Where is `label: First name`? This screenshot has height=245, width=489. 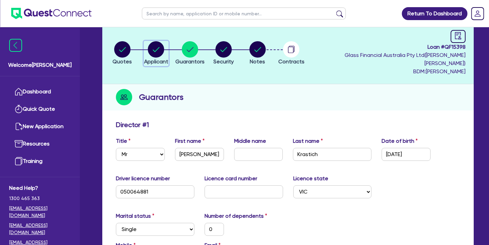
label: First name is located at coordinates (190, 141).